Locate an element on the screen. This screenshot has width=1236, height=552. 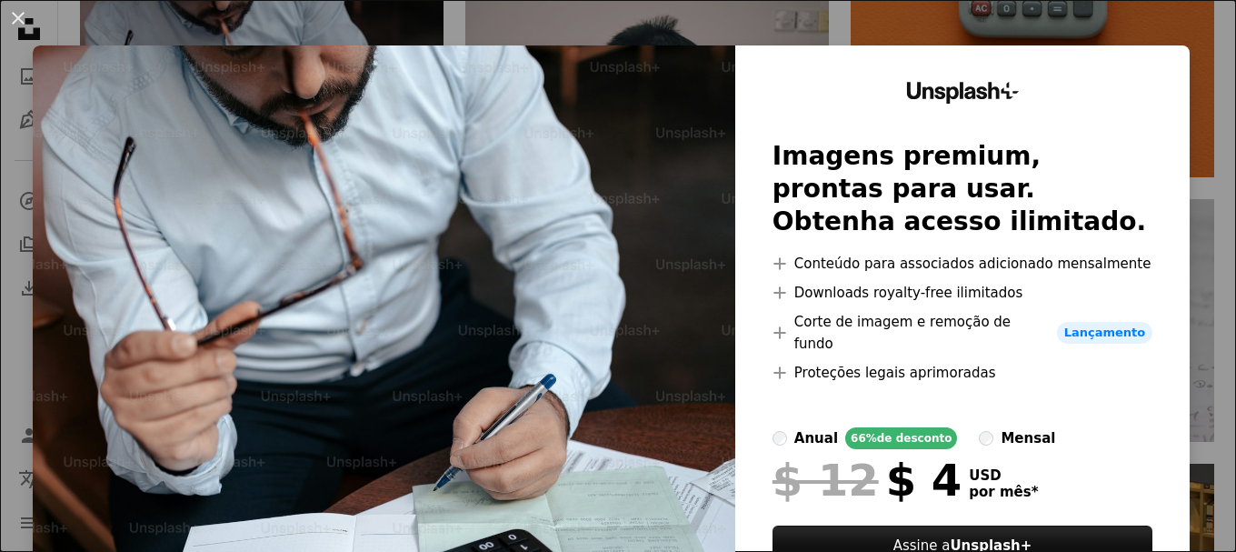
input: anual66%de desconto is located at coordinates (780, 438).